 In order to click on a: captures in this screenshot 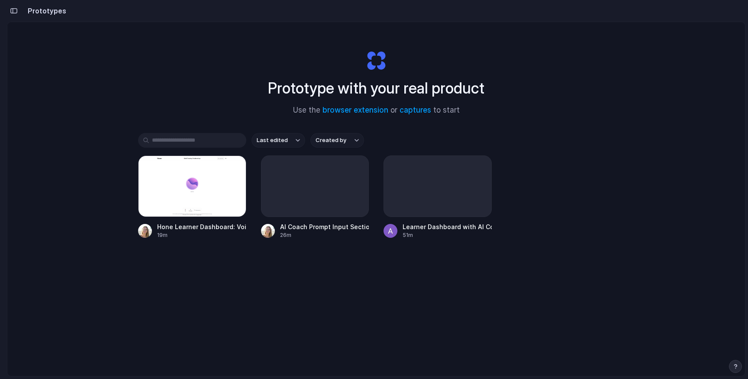, I will do `click(415, 110)`.